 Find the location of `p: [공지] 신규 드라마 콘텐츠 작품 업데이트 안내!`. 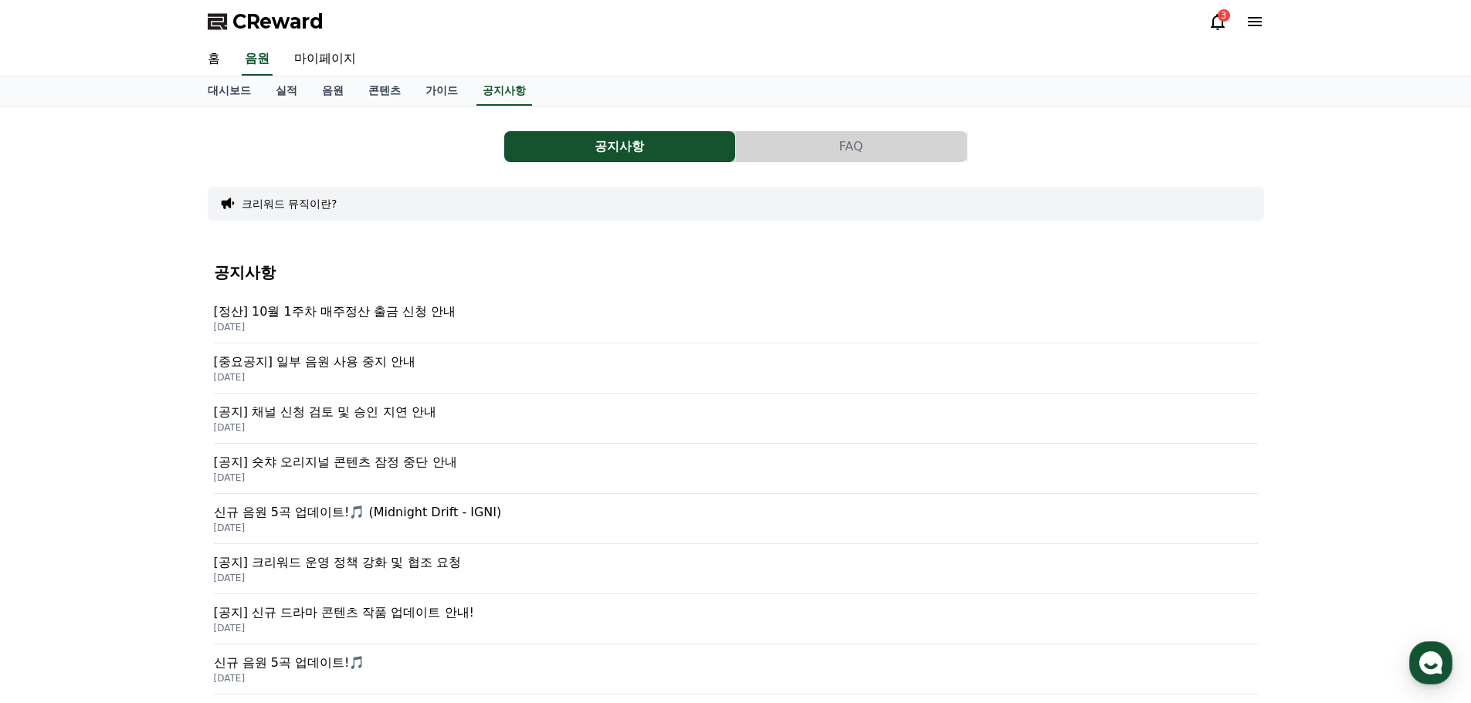

p: [공지] 신규 드라마 콘텐츠 작품 업데이트 안내! is located at coordinates (736, 613).